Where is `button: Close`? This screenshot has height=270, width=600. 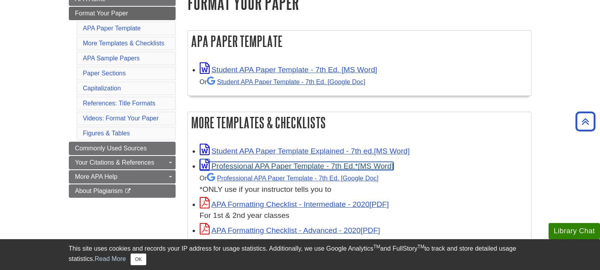 button: Close is located at coordinates (138, 260).